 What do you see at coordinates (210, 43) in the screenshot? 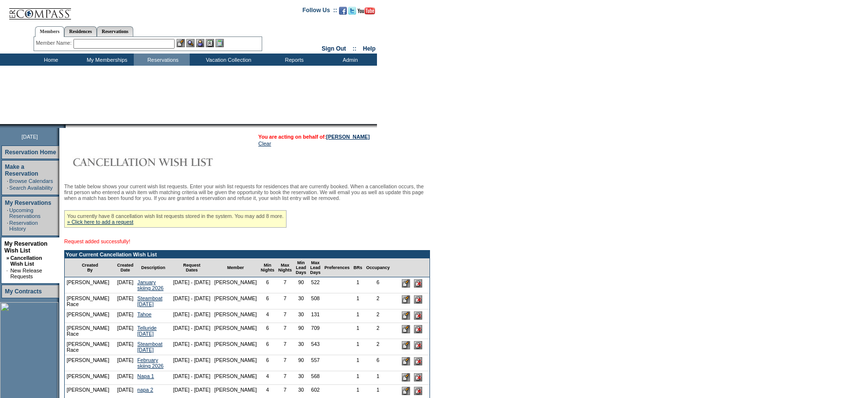
I see `img: Reservations` at bounding box center [210, 43].